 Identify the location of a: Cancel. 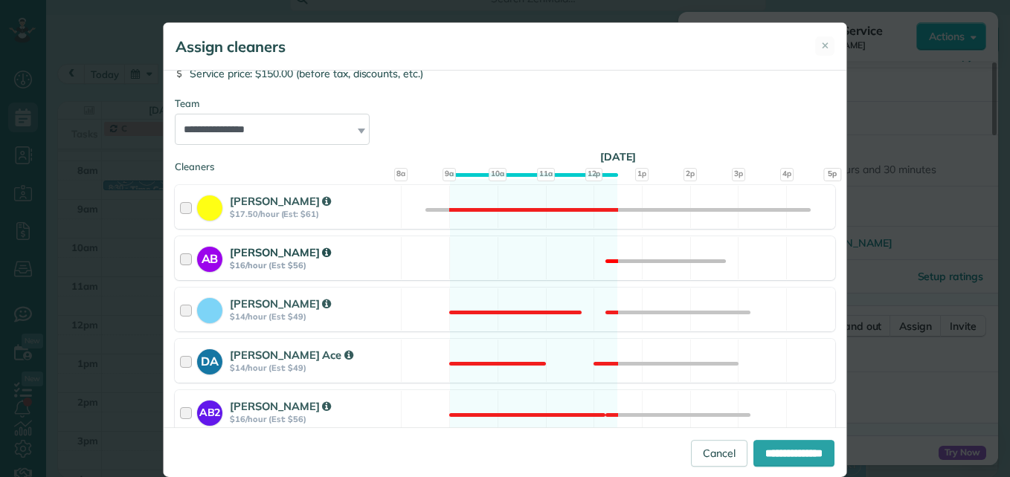
(719, 454).